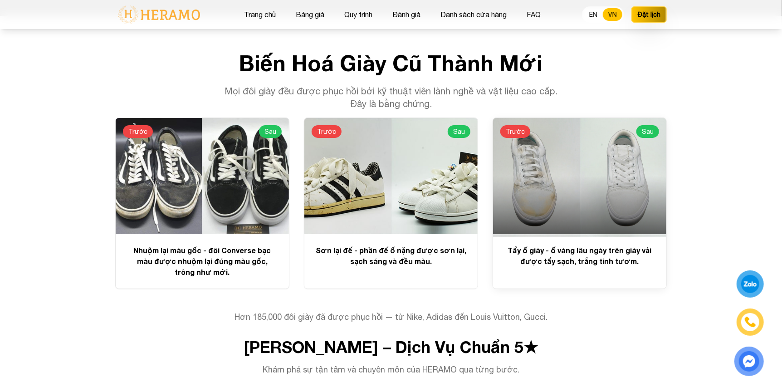 This screenshot has height=387, width=782. Describe the element at coordinates (310, 15) in the screenshot. I see `button: Bảng giá` at that location.